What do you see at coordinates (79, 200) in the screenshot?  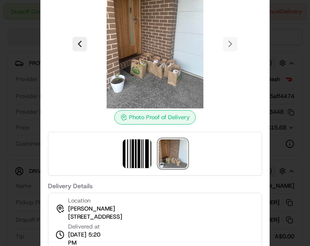 I see `span: Location` at bounding box center [79, 200].